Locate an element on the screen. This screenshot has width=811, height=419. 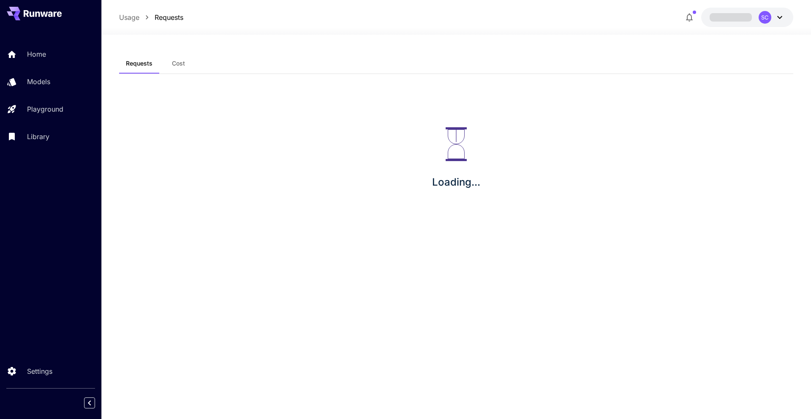
p: Settings is located at coordinates (40, 371).